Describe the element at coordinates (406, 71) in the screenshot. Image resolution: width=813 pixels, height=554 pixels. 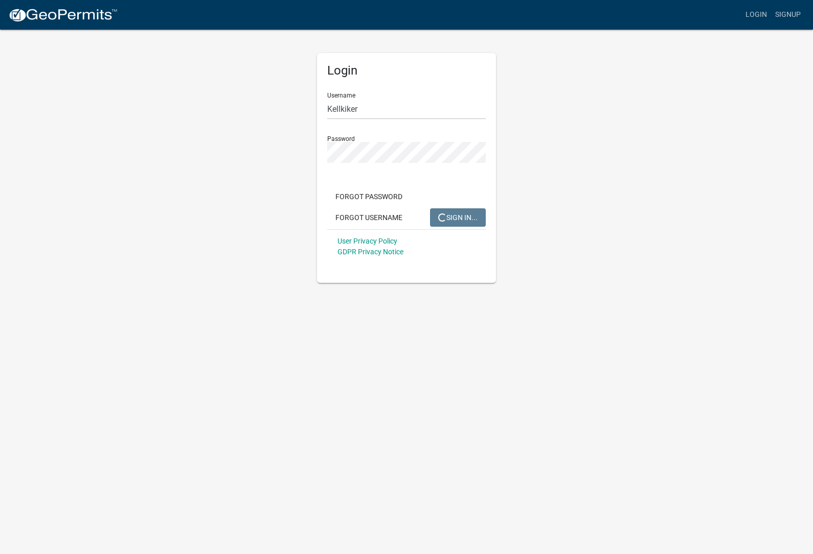
I see `h5: Login` at that location.